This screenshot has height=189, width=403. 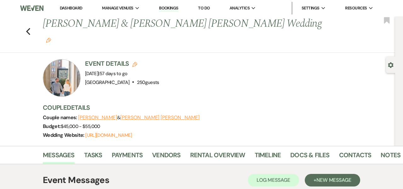 What do you see at coordinates (49, 40) in the screenshot?
I see `button: Edit` at bounding box center [49, 40].